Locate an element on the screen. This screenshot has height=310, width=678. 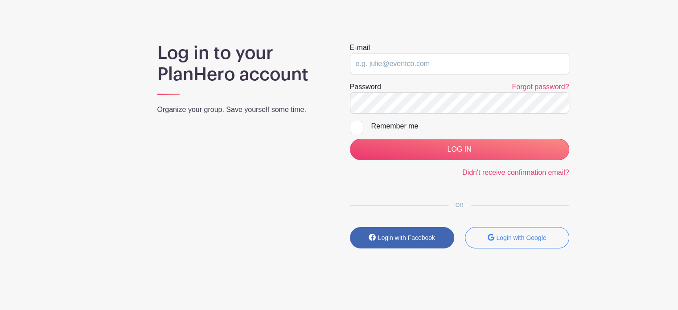
label: Password is located at coordinates (366, 87).